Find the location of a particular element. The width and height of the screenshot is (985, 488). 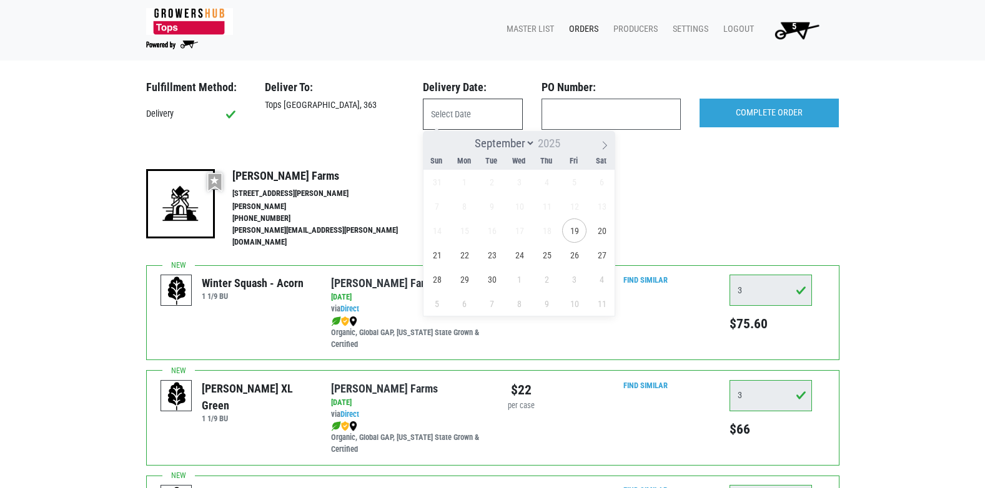

span: September 21, 2025 is located at coordinates (436, 255).